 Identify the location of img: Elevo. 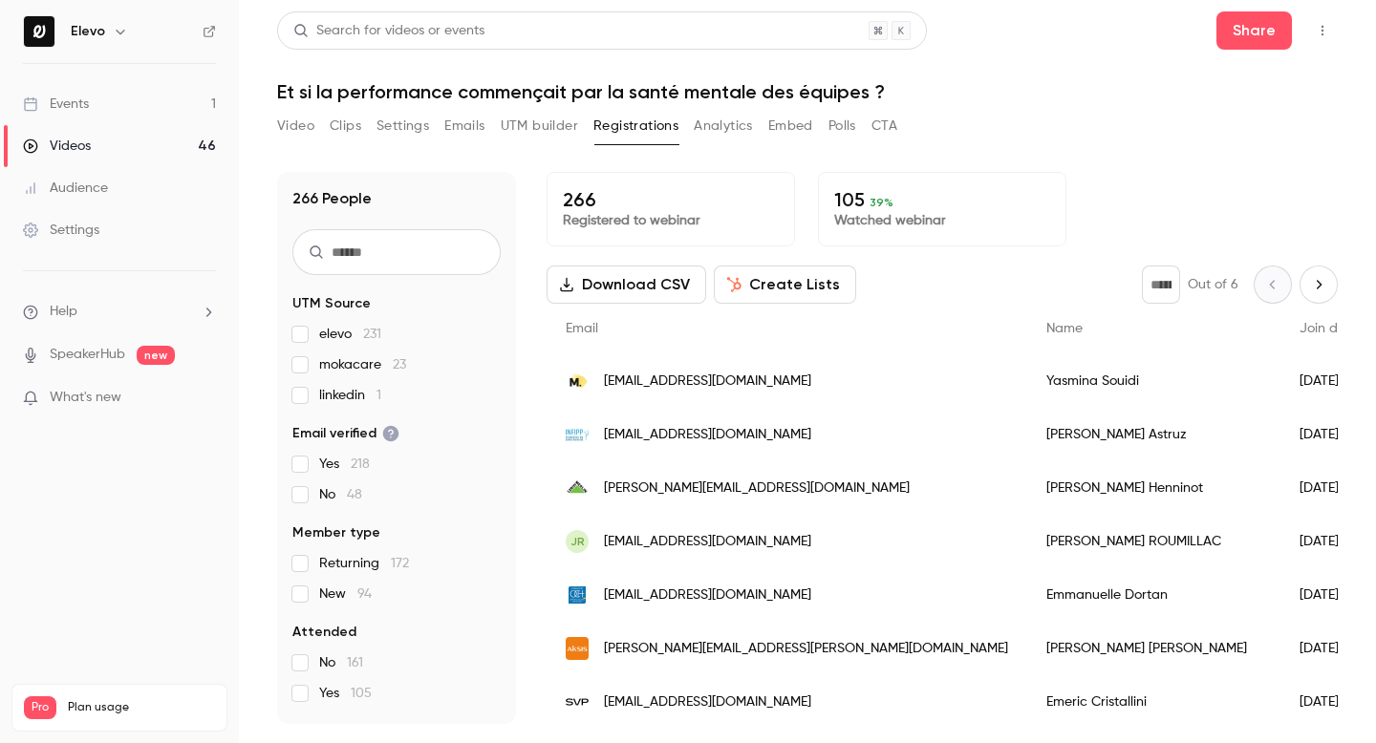
(39, 32).